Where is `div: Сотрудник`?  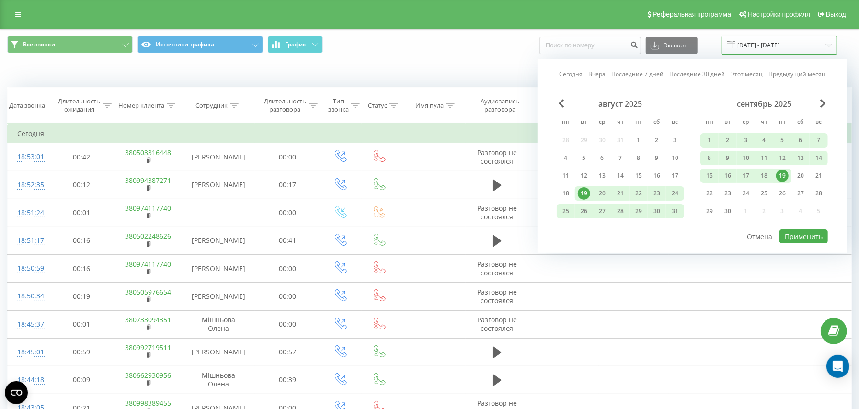
div: Сотрудник is located at coordinates (211, 105).